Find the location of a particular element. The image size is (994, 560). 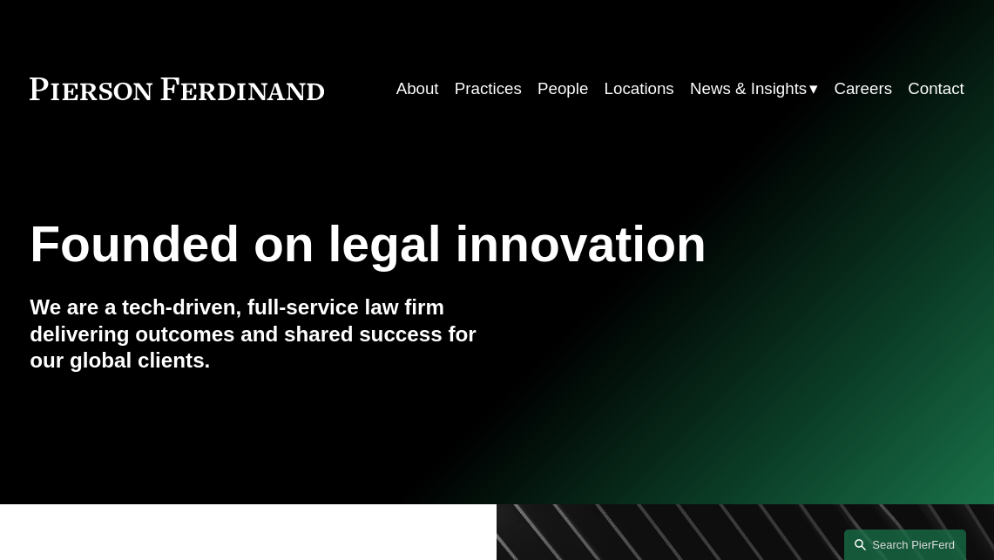

a: People is located at coordinates (563, 88).